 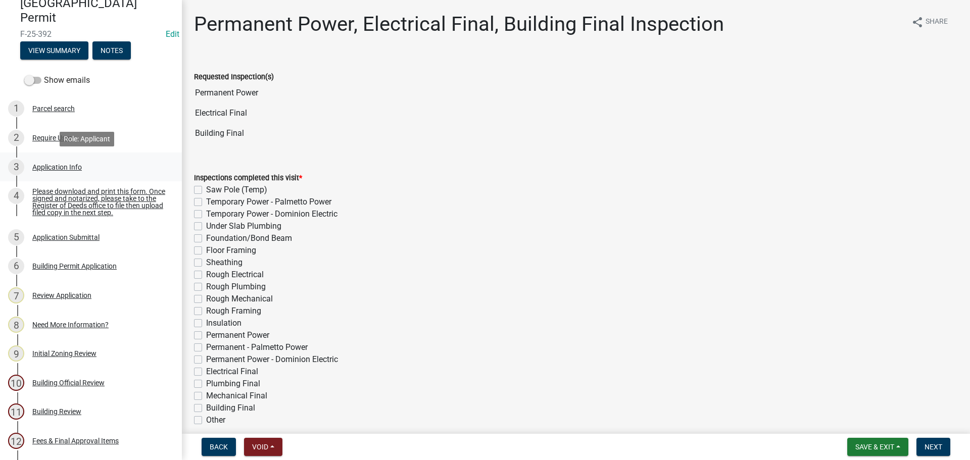 What do you see at coordinates (249, 239) in the screenshot?
I see `label: Foundation/Bond Beam` at bounding box center [249, 239].